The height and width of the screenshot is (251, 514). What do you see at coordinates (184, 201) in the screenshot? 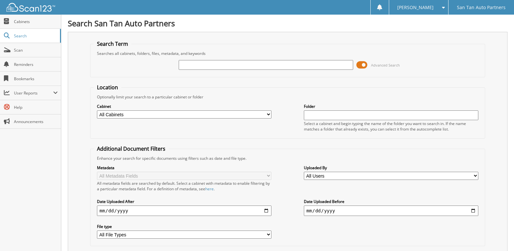
I see `label: Date Uploaded After` at bounding box center [184, 201].